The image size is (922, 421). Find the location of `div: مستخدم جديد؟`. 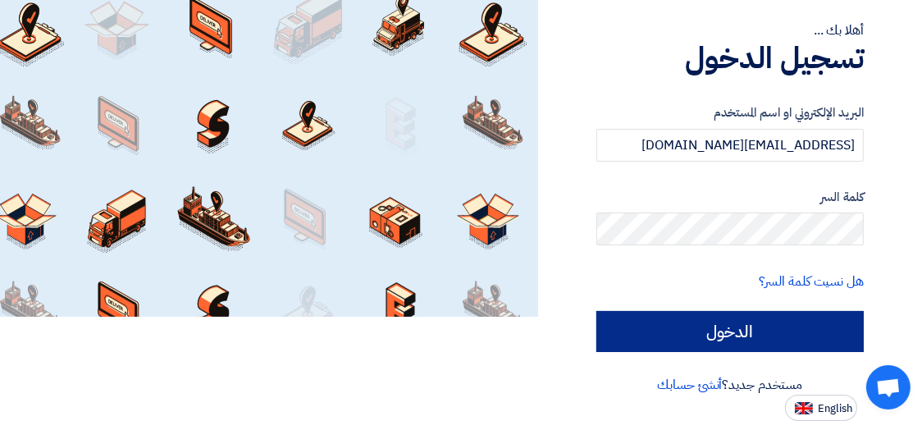

div: مستخدم جديد؟ is located at coordinates (730, 385).